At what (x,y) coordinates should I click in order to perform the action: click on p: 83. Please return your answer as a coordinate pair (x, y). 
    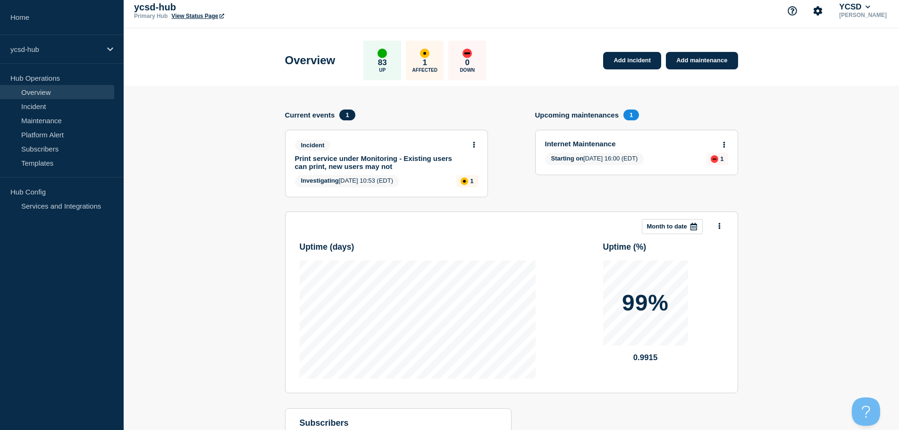
    Looking at the image, I should click on (382, 63).